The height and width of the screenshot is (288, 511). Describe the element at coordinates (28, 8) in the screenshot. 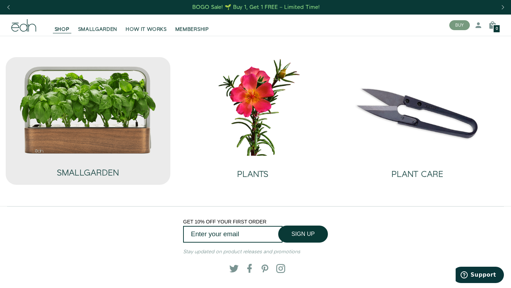

I see `span: Support` at that location.